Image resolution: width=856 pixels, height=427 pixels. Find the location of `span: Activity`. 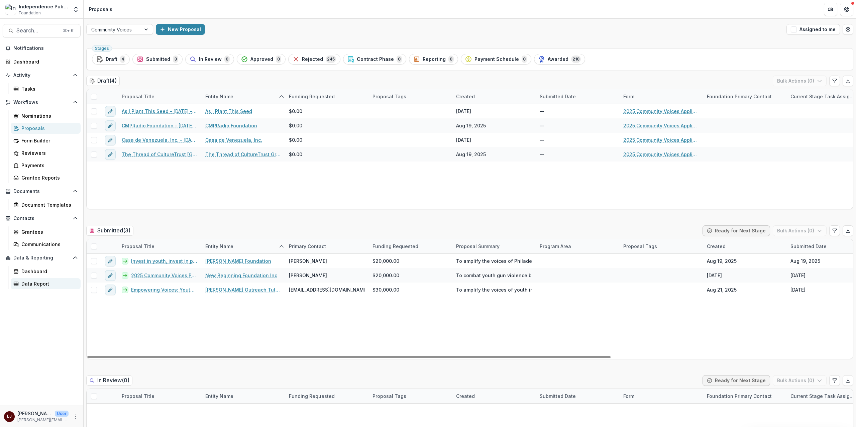

span: Activity is located at coordinates (41, 75).